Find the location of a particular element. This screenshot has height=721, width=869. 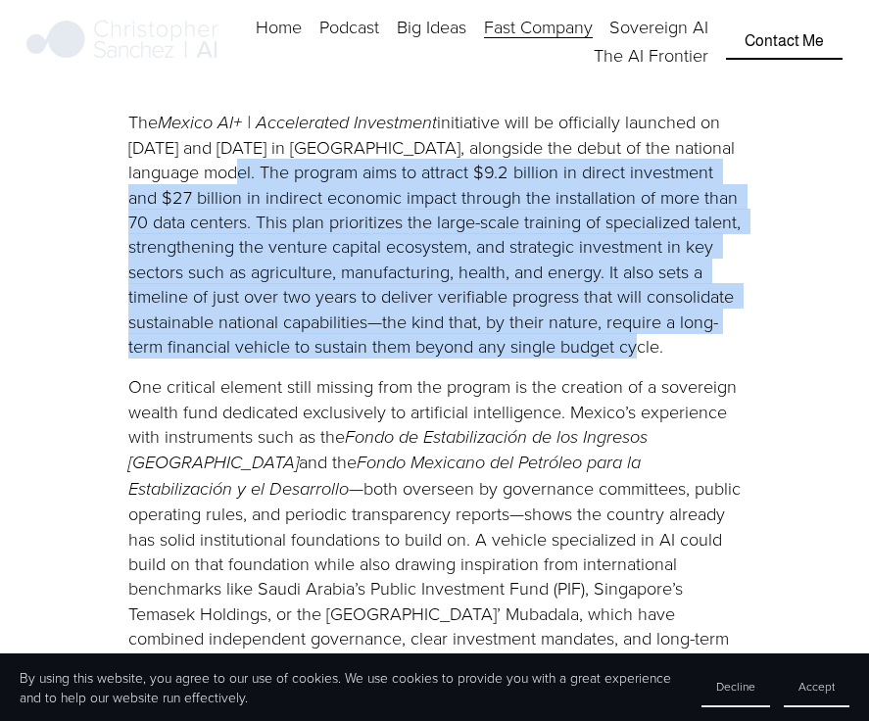

em: Fondo Mexicano del Petróleo para la Estabilización y el Desarrollo is located at coordinates (387, 475).